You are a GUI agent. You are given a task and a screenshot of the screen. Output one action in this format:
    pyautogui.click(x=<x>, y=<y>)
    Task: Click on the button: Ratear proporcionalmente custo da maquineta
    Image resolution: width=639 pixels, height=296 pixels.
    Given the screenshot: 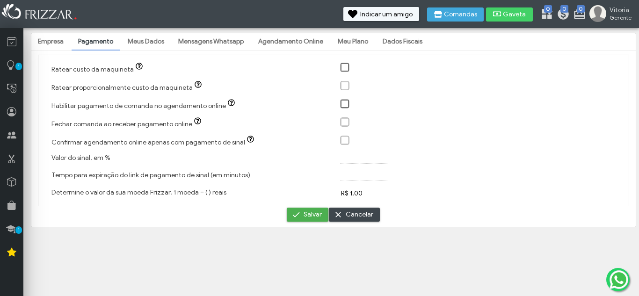 What is the action you would take?
    pyautogui.click(x=199, y=86)
    